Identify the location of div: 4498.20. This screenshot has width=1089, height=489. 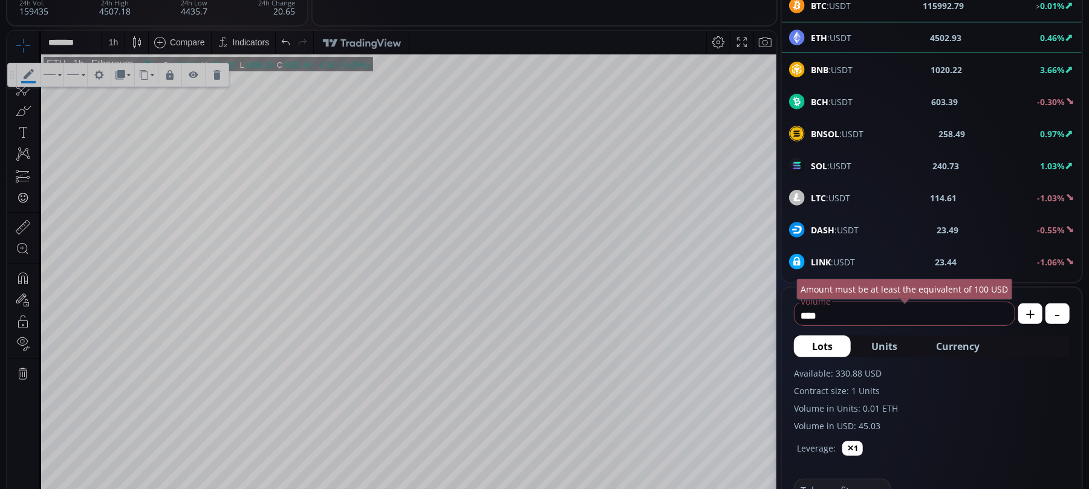
(251, 34).